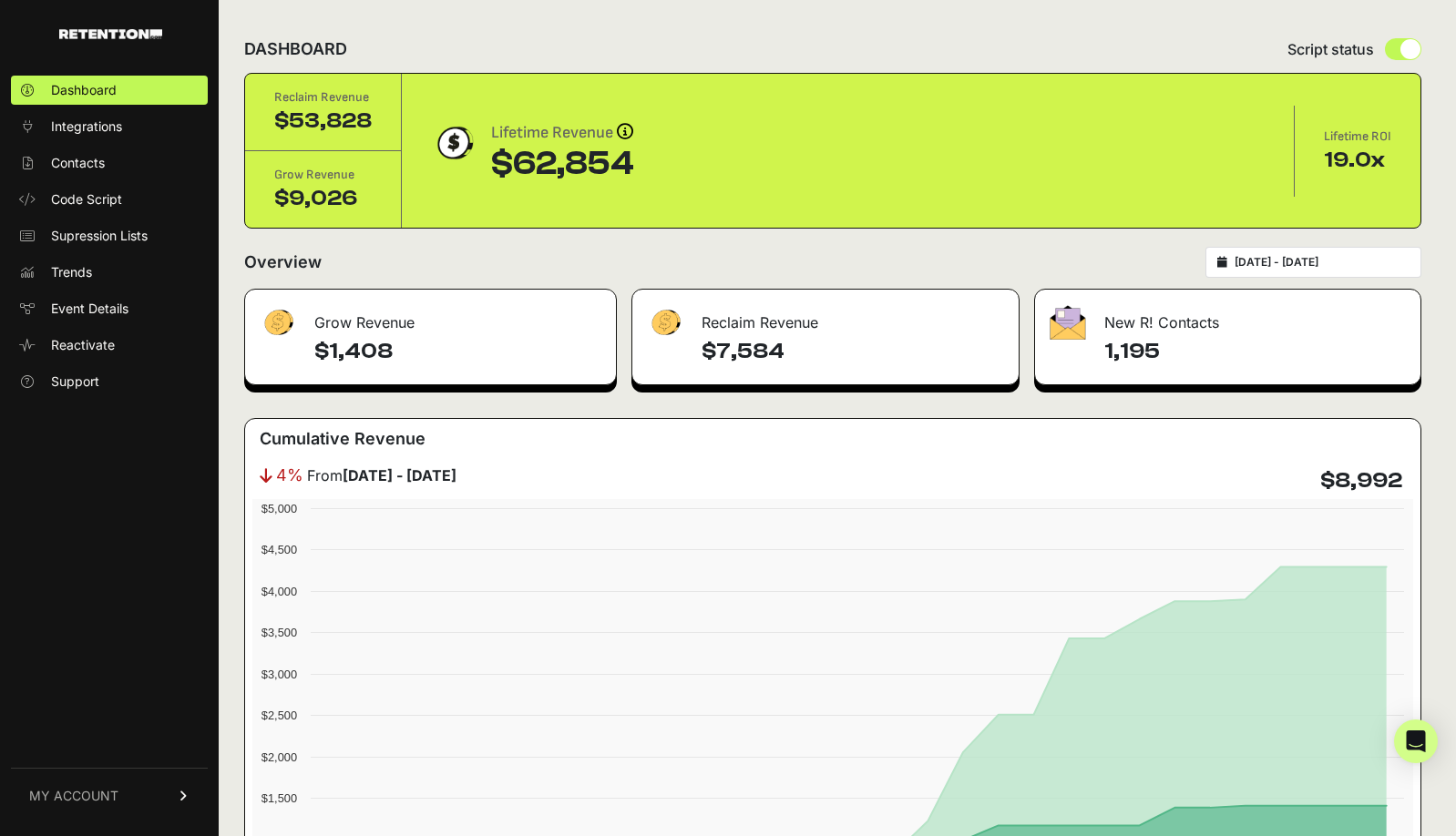 The width and height of the screenshot is (1456, 836). I want to click on div: New R! Contacts, so click(1228, 317).